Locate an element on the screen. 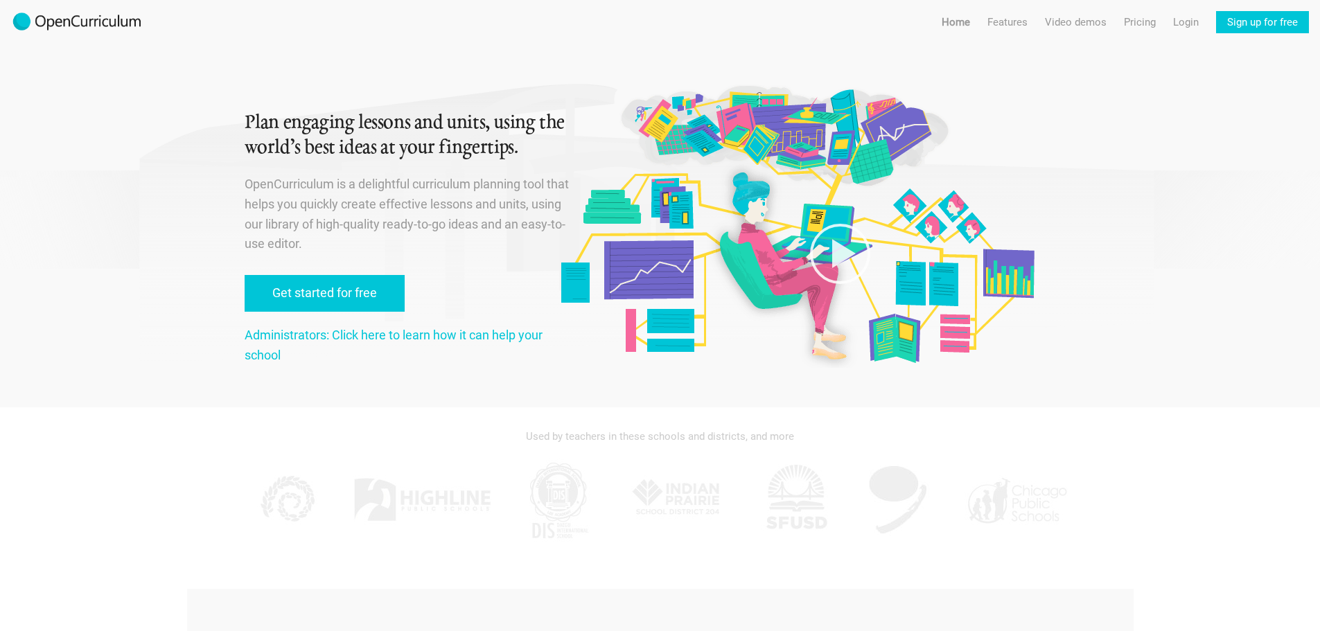 This screenshot has height=631, width=1320. a: Login is located at coordinates (1185, 22).